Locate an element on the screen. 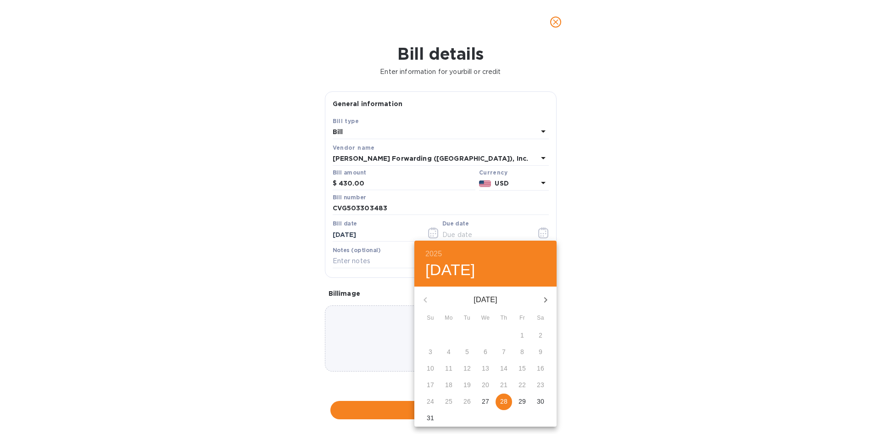 The width and height of the screenshot is (881, 434). span: Tu is located at coordinates (467, 318).